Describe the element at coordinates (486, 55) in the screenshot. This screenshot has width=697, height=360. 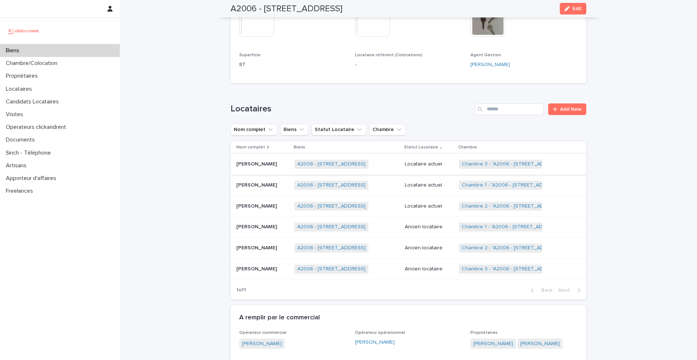
I see `span: Agent Gestion` at that location.